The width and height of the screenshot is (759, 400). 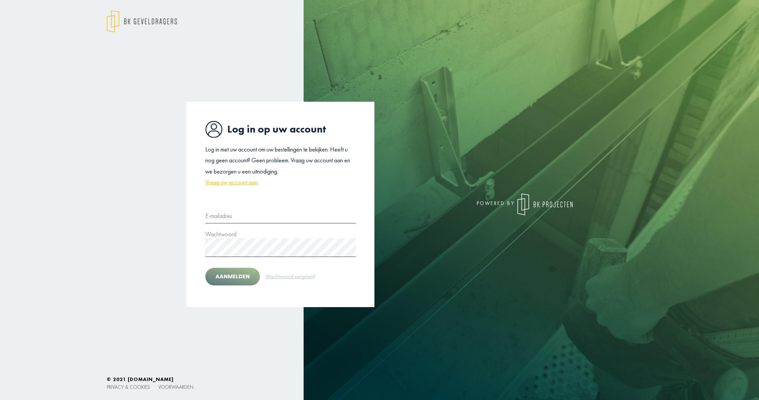 What do you see at coordinates (232, 277) in the screenshot?
I see `button: Aanmelden` at bounding box center [232, 277].